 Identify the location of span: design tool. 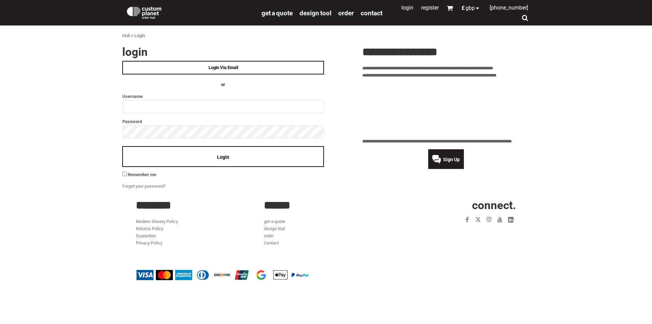
(316, 13).